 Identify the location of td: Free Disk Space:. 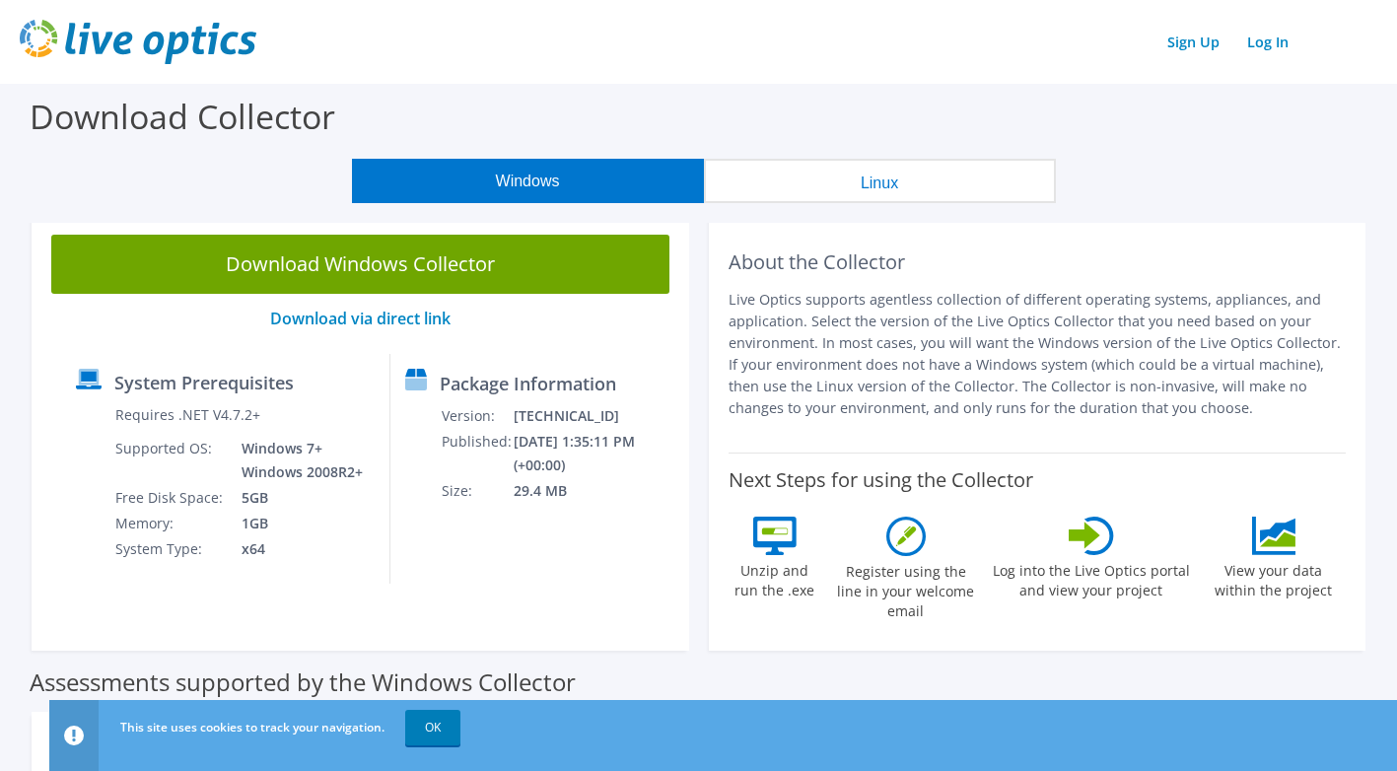
(171, 498).